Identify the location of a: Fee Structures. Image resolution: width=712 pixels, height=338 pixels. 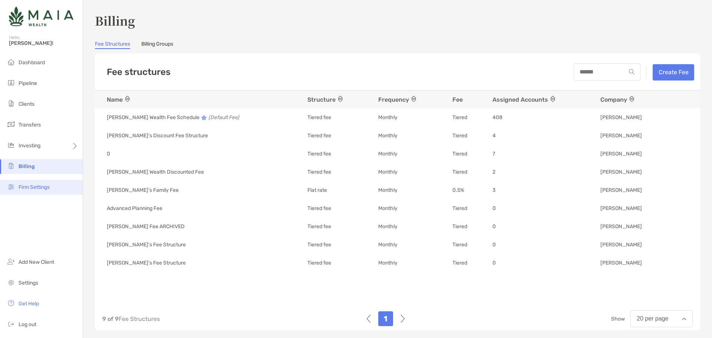
(112, 45).